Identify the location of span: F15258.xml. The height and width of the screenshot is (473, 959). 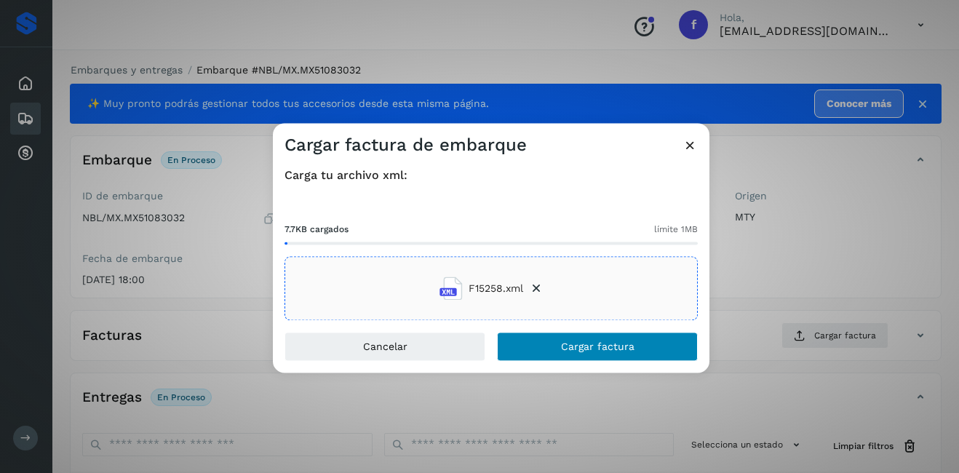
(495, 288).